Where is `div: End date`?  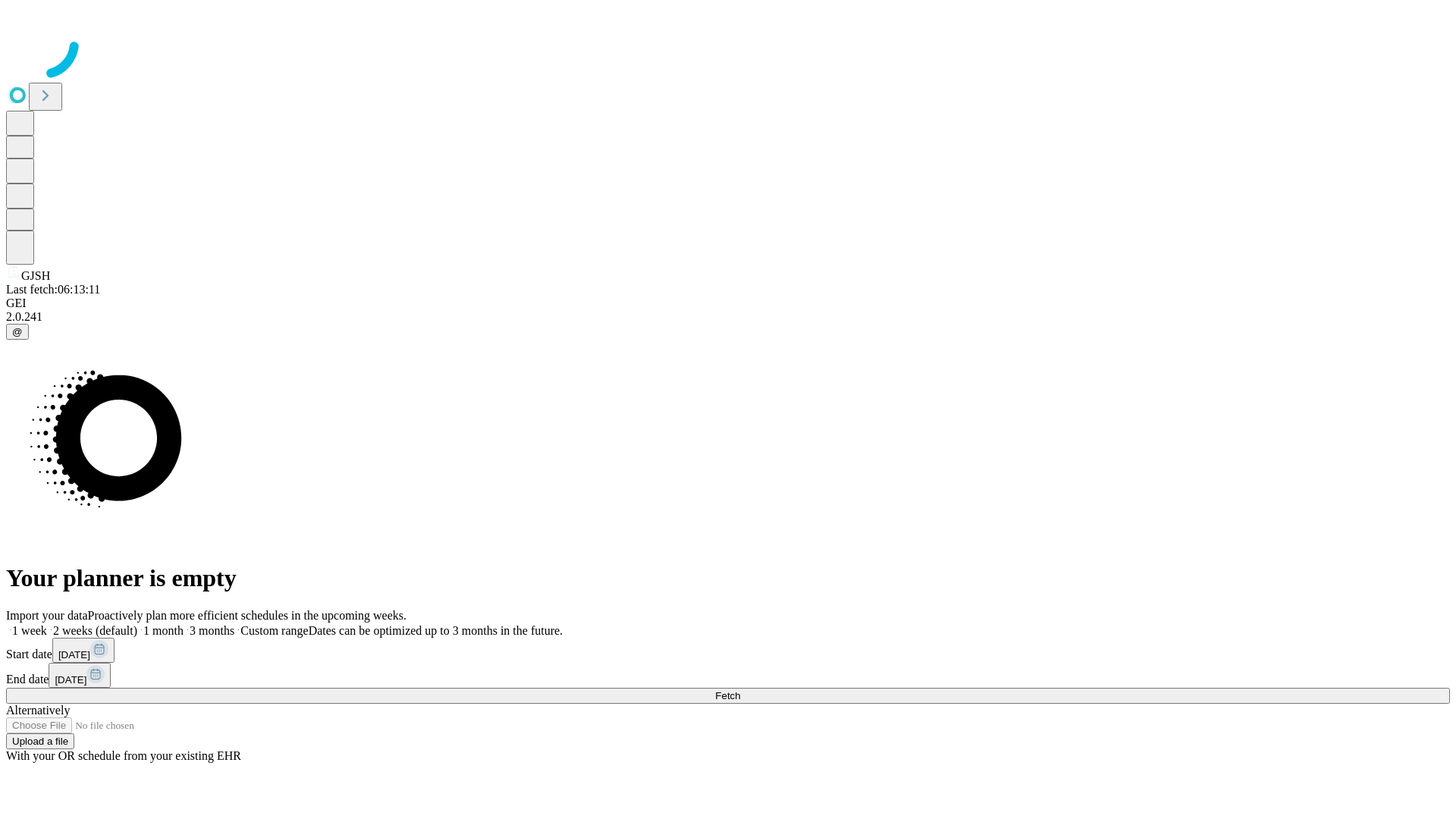 div: End date is located at coordinates (728, 675).